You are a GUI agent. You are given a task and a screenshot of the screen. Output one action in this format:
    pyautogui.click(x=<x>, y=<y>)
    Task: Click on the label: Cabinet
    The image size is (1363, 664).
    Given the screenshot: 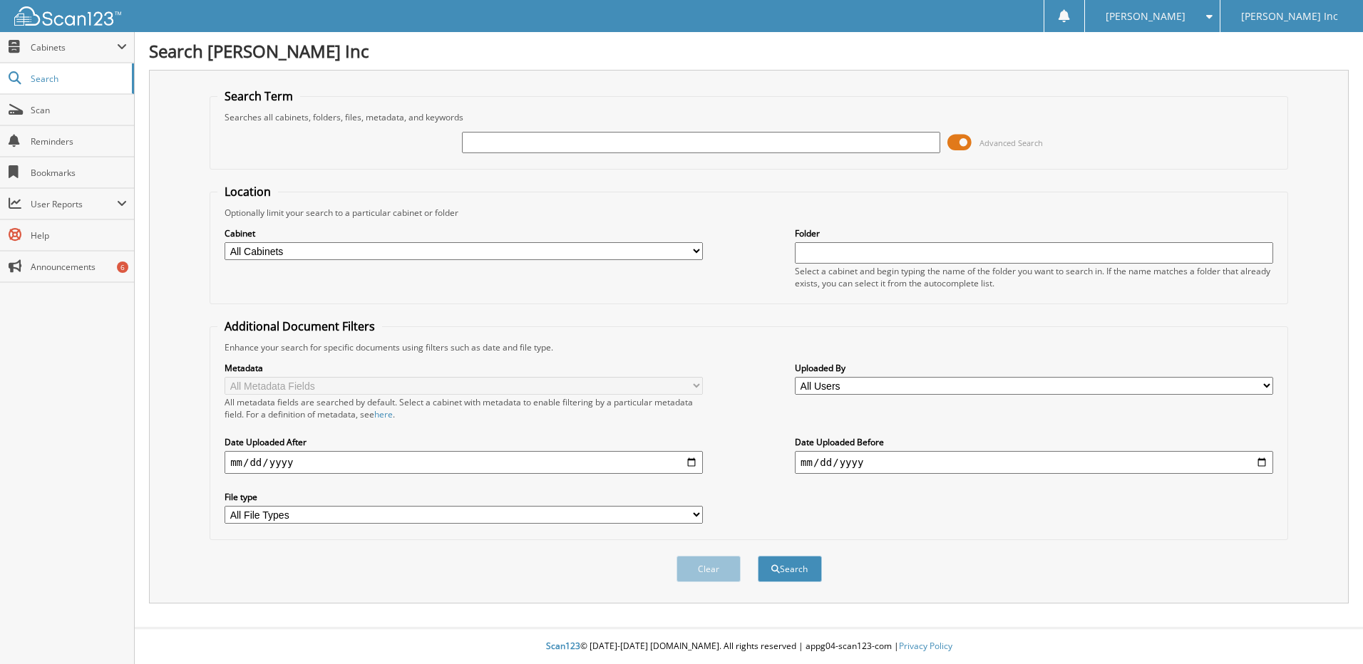 What is the action you would take?
    pyautogui.click(x=463, y=233)
    